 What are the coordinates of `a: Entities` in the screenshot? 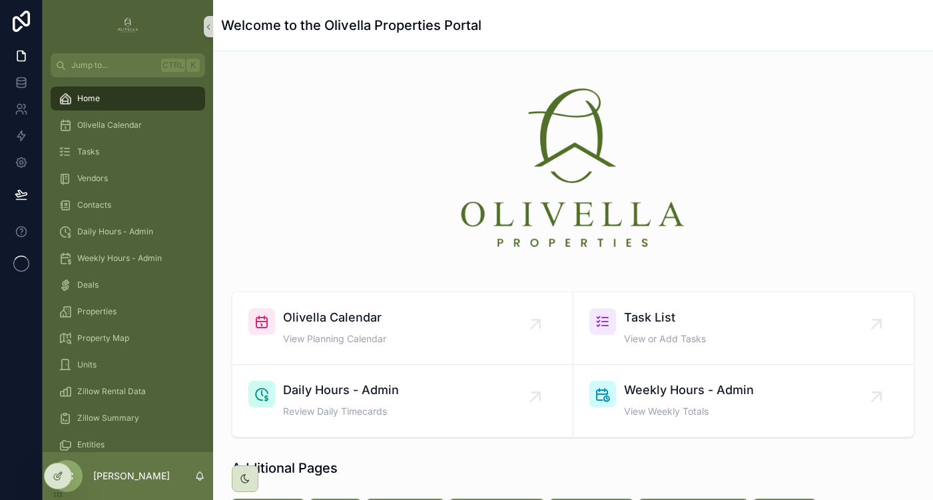 It's located at (128, 445).